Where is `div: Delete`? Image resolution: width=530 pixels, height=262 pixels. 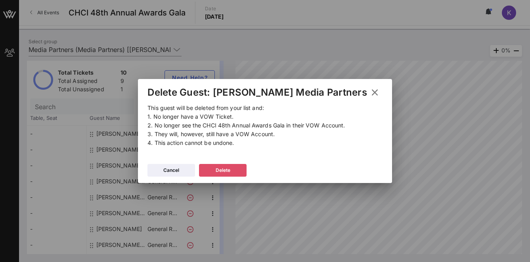 div: Delete is located at coordinates (223, 170).